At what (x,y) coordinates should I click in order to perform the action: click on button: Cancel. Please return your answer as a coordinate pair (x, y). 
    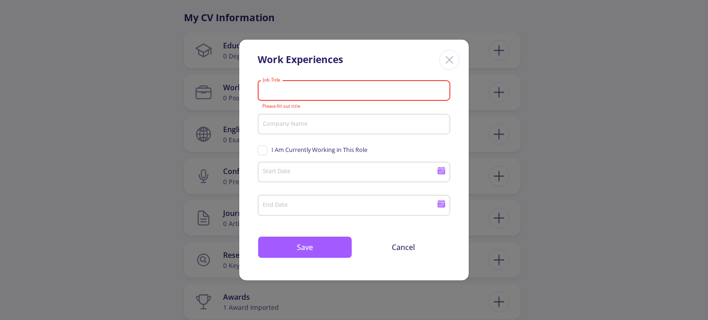
    Looking at the image, I should click on (403, 247).